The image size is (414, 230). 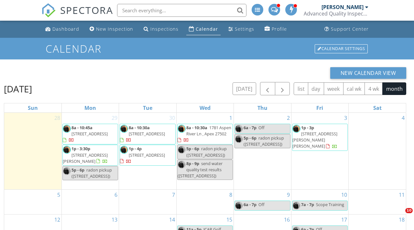 What do you see at coordinates (90, 151) in the screenshot?
I see `td: Go to September 29, 2025` at bounding box center [90, 151].